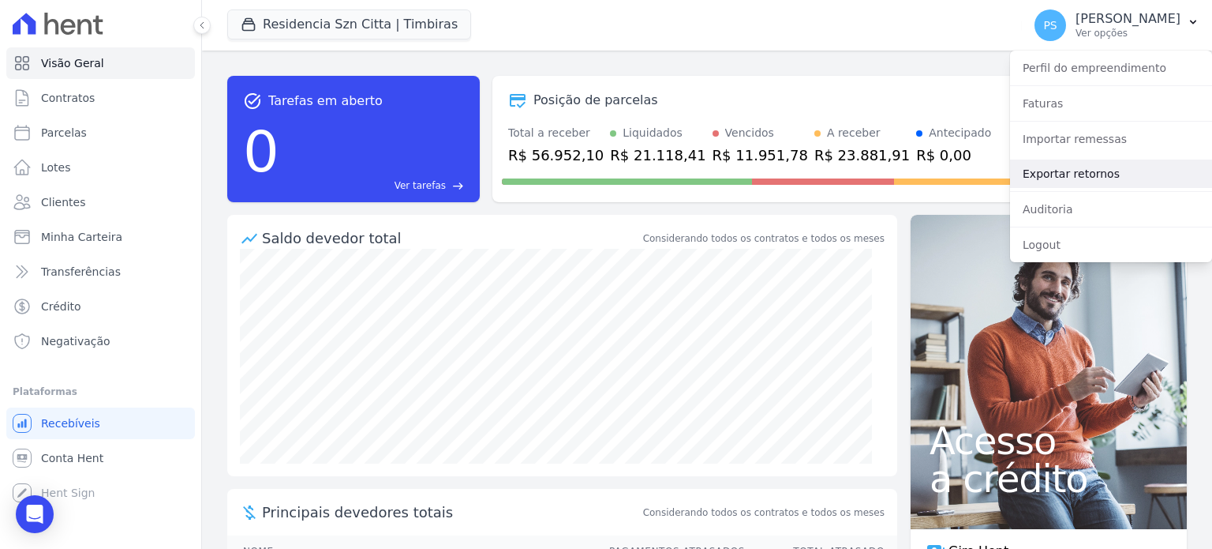 The height and width of the screenshot is (549, 1212). I want to click on a: Minha Carteira, so click(100, 237).